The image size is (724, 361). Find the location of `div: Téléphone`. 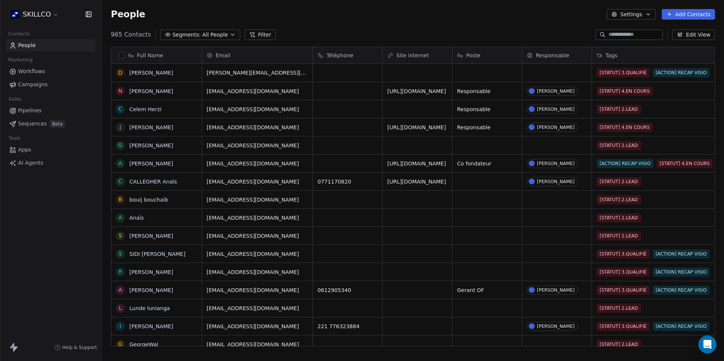

div: Téléphone is located at coordinates (347, 55).